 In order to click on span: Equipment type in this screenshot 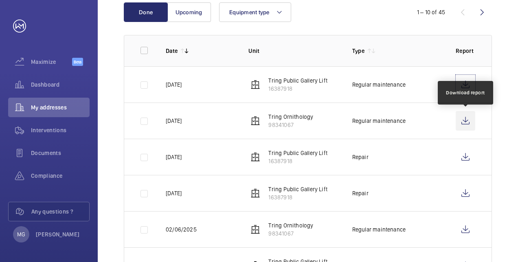, I will do `click(249, 12)`.